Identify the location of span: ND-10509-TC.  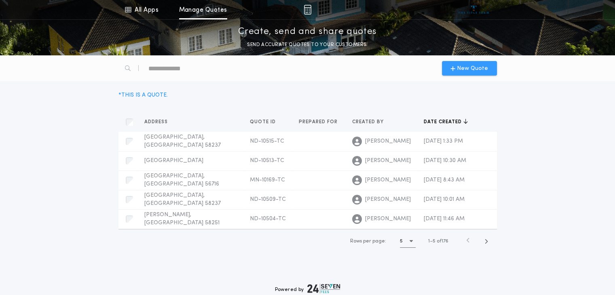
(268, 200).